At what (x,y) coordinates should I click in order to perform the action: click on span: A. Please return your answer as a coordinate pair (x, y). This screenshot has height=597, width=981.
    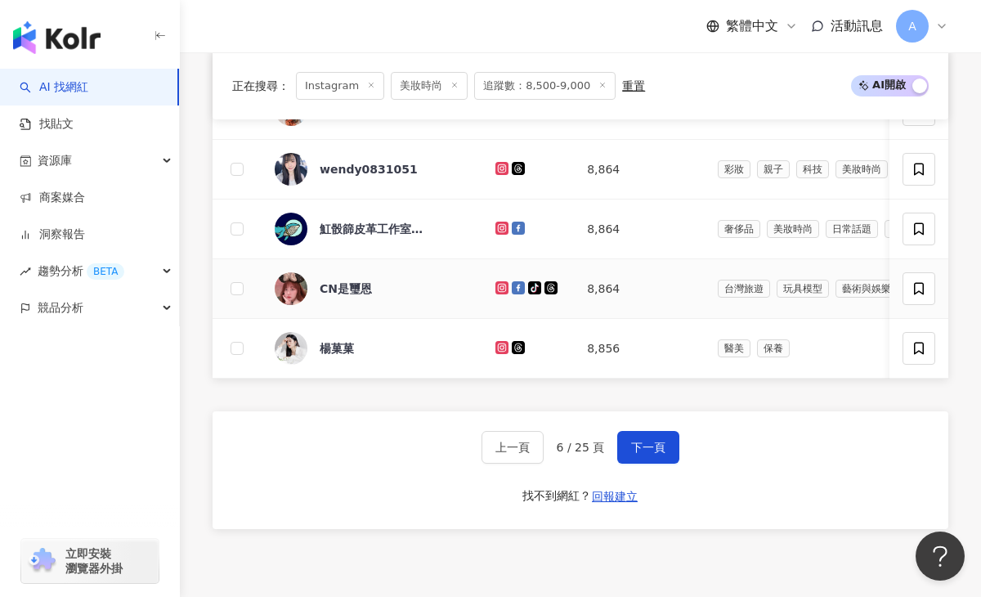
    Looking at the image, I should click on (912, 26).